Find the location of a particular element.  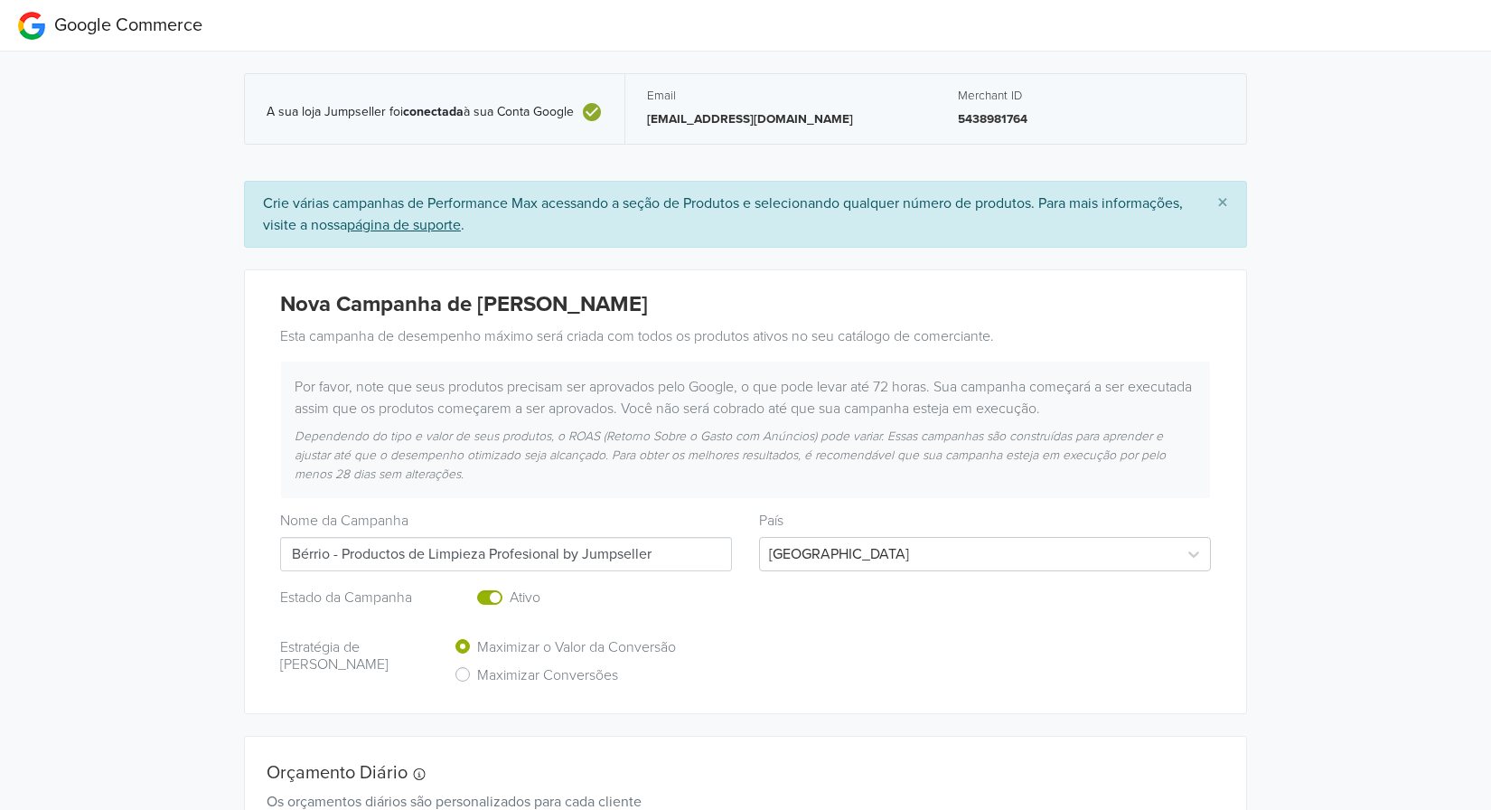

h6: País is located at coordinates (985, 521).